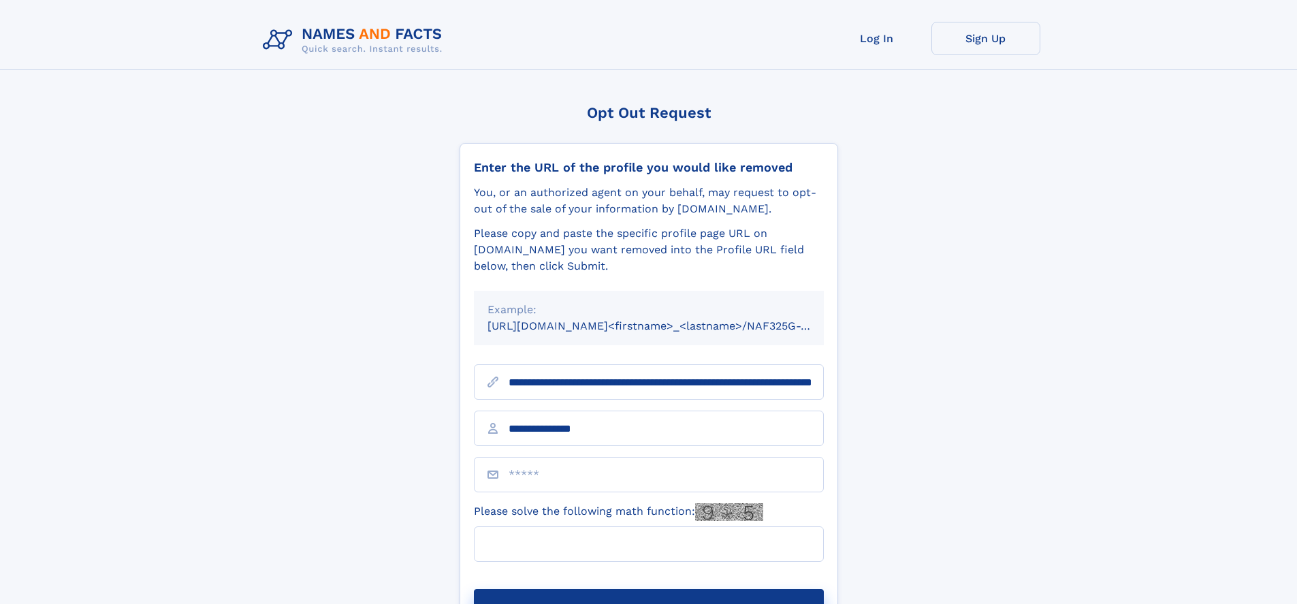 The image size is (1297, 604). I want to click on div: Enter the URL of the profile you would like removed, so click(649, 167).